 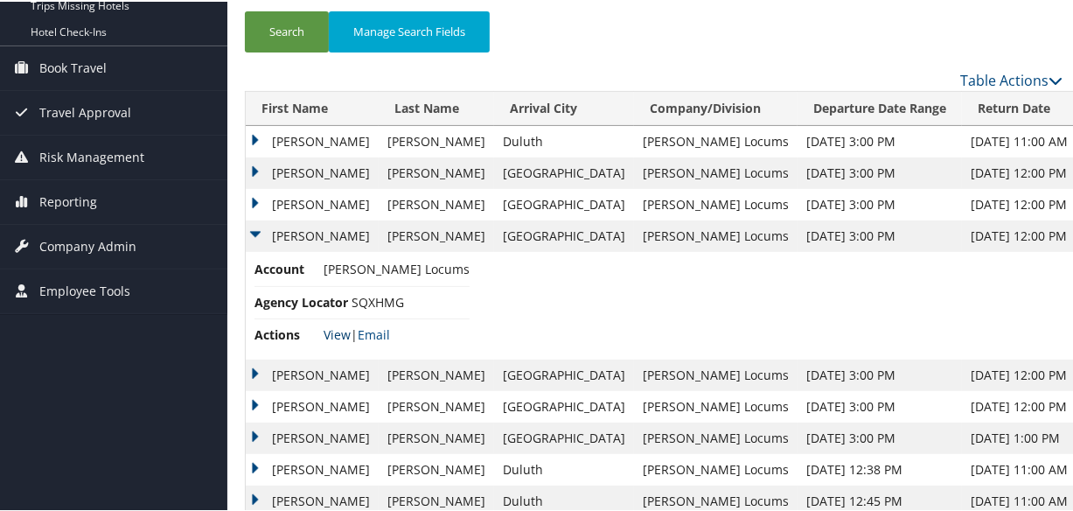 What do you see at coordinates (337, 332) in the screenshot?
I see `a: View` at bounding box center [337, 332].